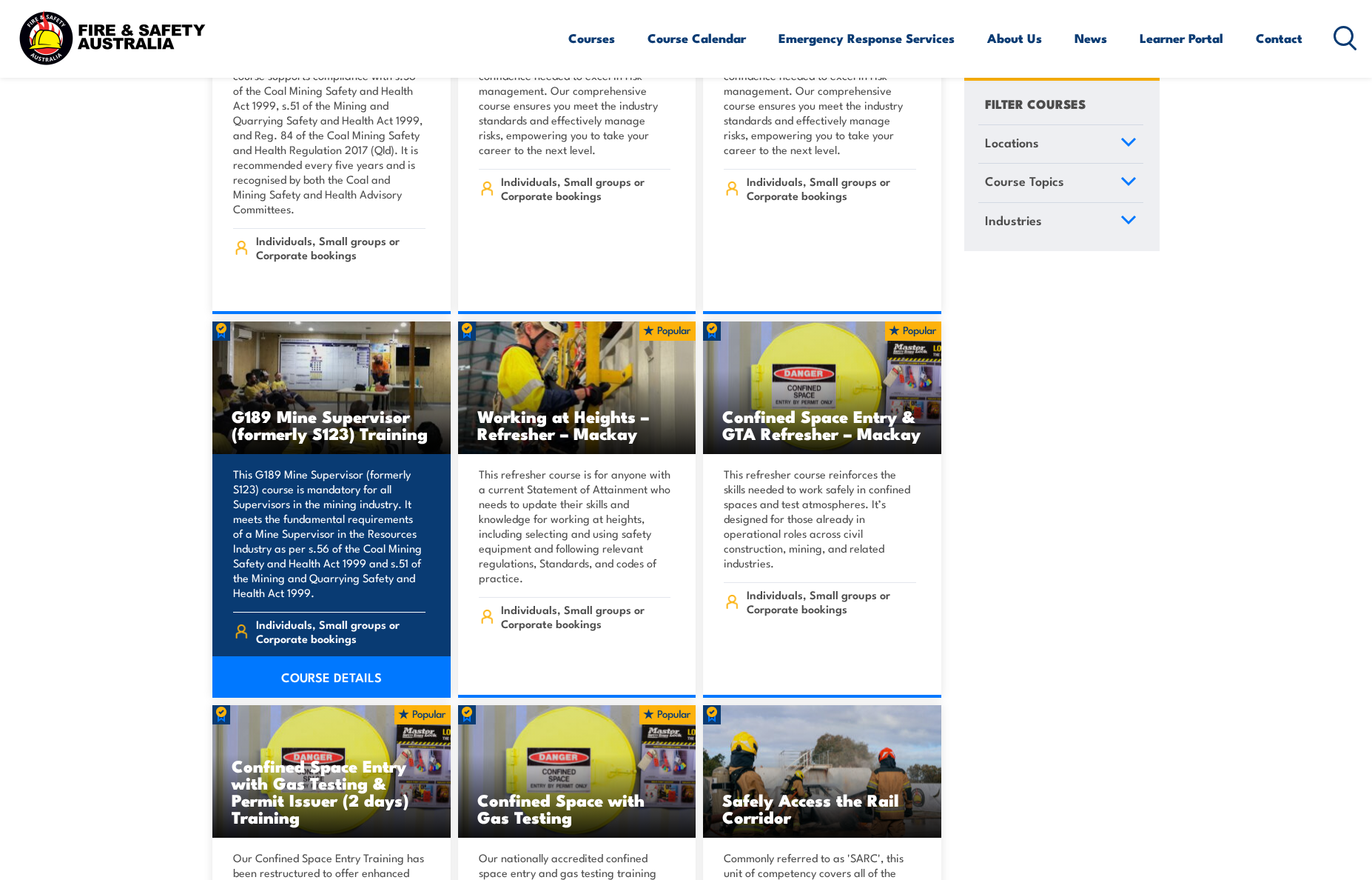  I want to click on a: Confined Space Entry with Gas Testing & Permit Issuer (2 days) Training, so click(332, 772).